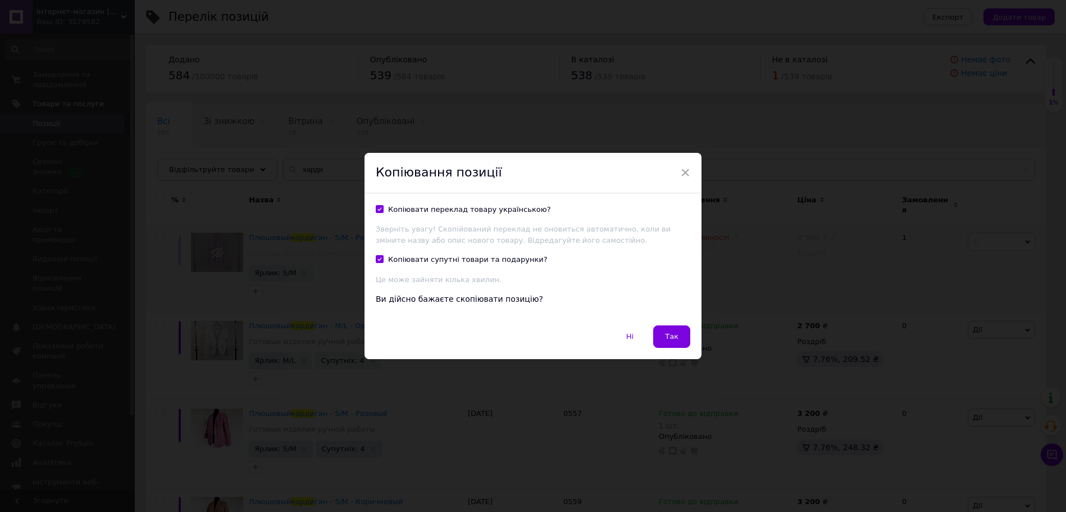 The height and width of the screenshot is (512, 1066). What do you see at coordinates (630, 336) in the screenshot?
I see `button: Ні` at bounding box center [630, 336].